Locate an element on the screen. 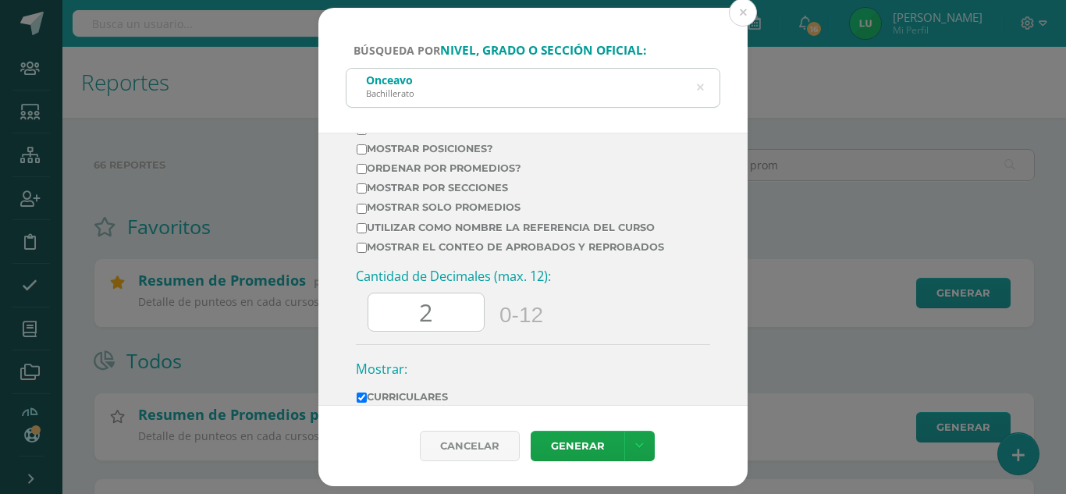  input: Mostrar el conteo de Aprobados y Reprobados is located at coordinates (361, 247).